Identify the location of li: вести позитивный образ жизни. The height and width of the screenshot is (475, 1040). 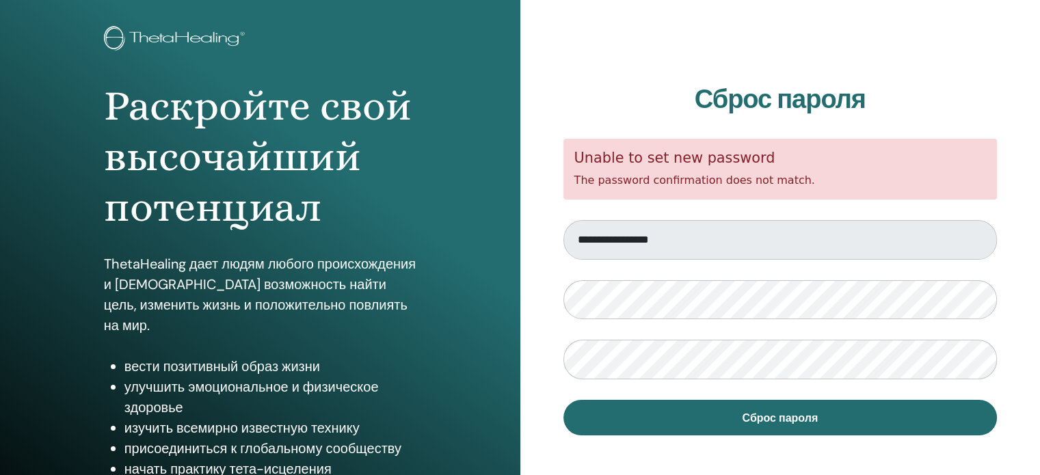
(270, 366).